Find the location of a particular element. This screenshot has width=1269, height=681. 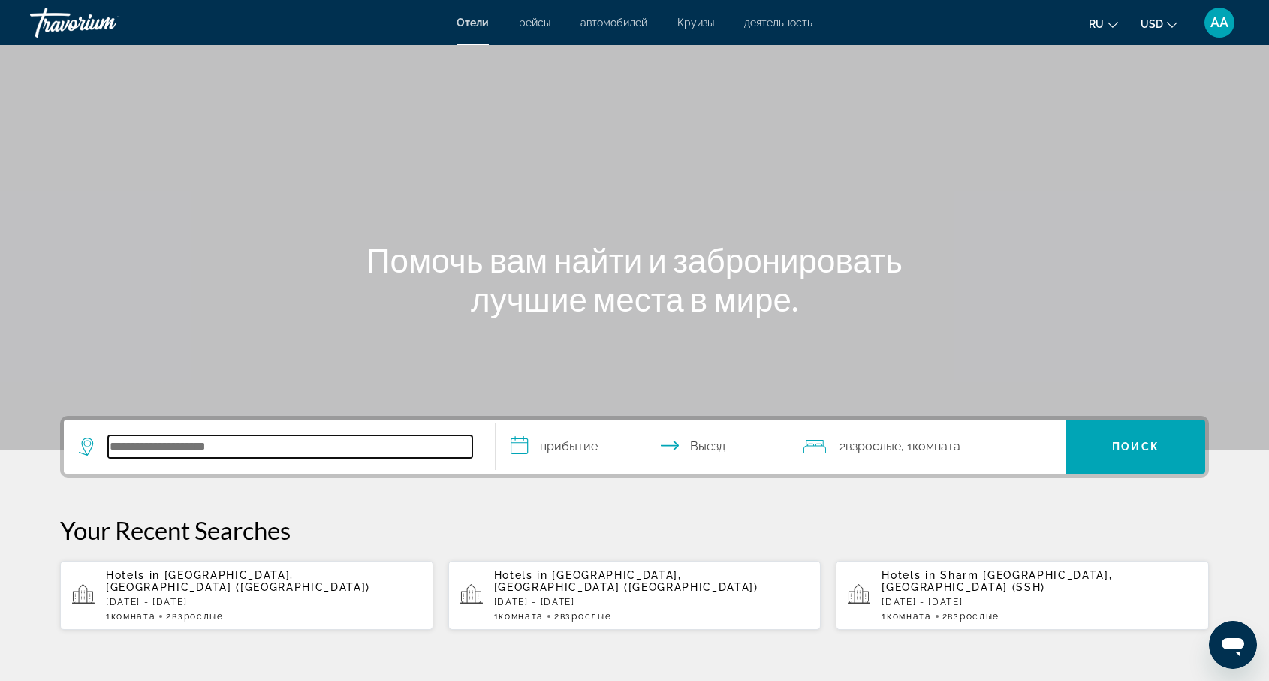

a: Круизы is located at coordinates (695, 23).